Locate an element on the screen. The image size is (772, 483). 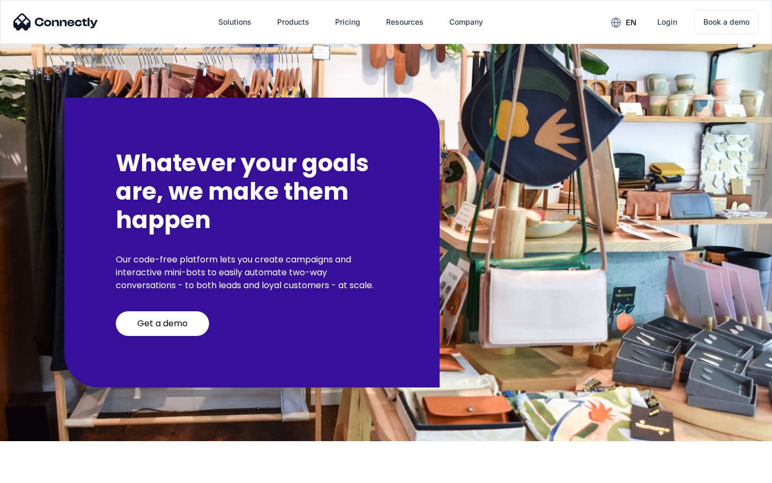
div: Solutions is located at coordinates (235, 22).